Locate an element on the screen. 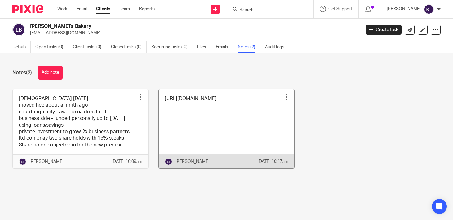 The width and height of the screenshot is (453, 220). a: Emails is located at coordinates (224, 47).